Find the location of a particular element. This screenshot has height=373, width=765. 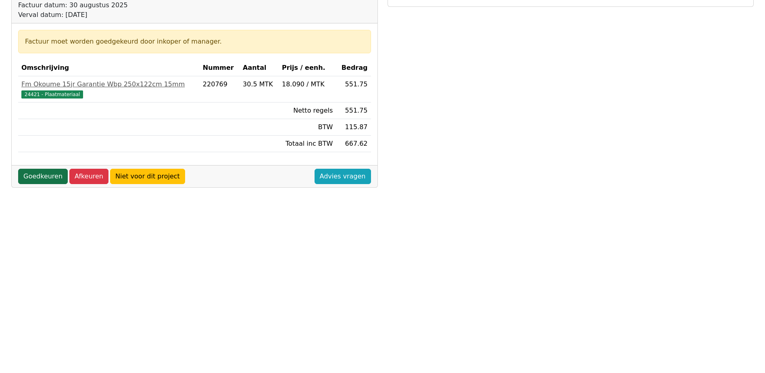

a: Niet voor dit project is located at coordinates (148, 176).